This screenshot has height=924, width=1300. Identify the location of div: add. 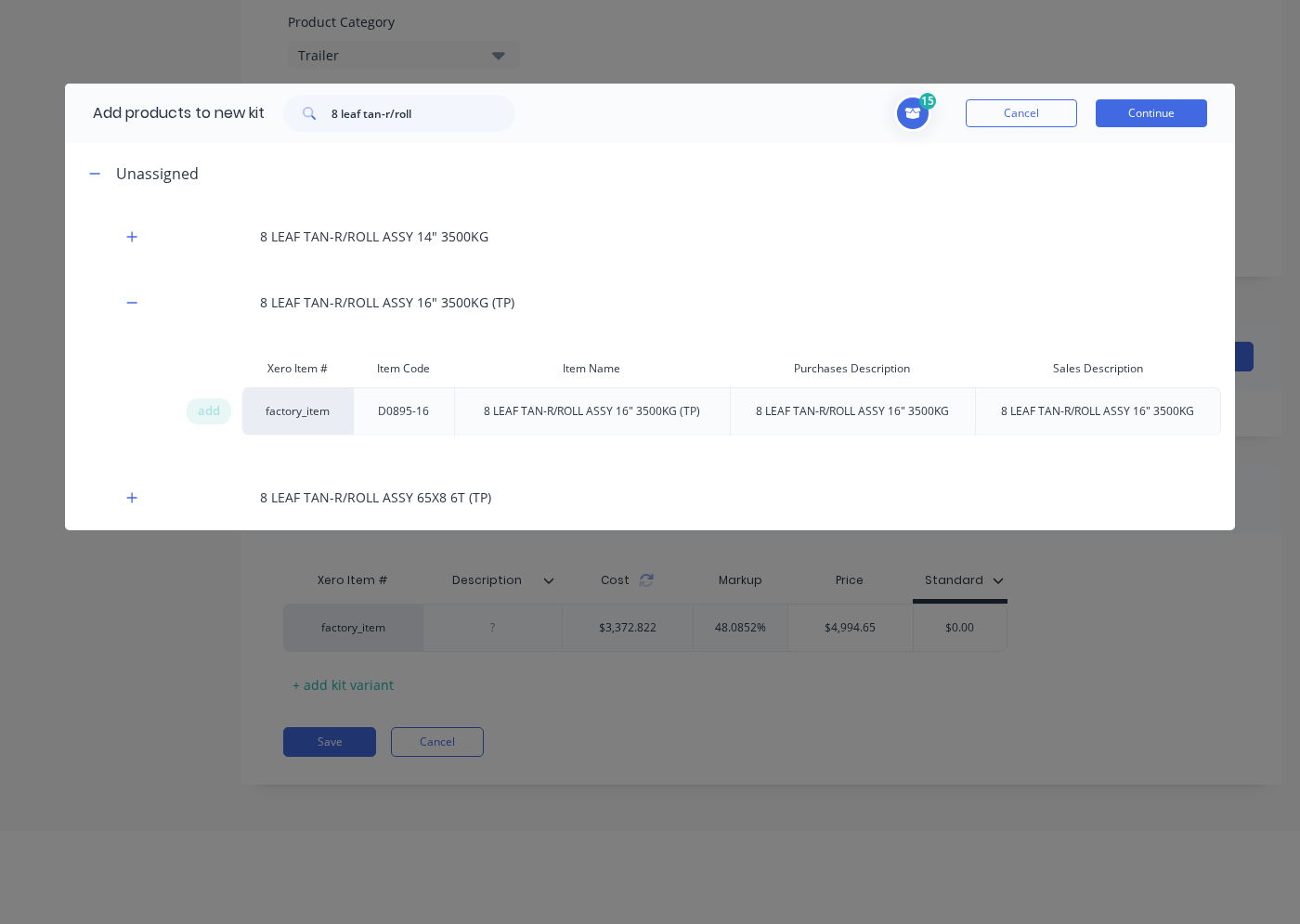
(209, 412).